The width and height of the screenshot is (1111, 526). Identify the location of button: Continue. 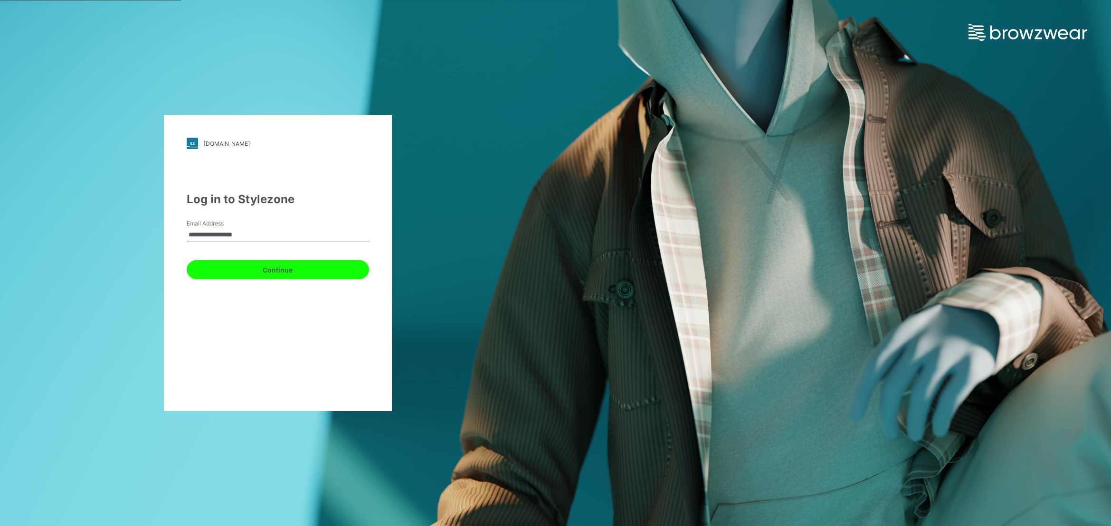
(278, 270).